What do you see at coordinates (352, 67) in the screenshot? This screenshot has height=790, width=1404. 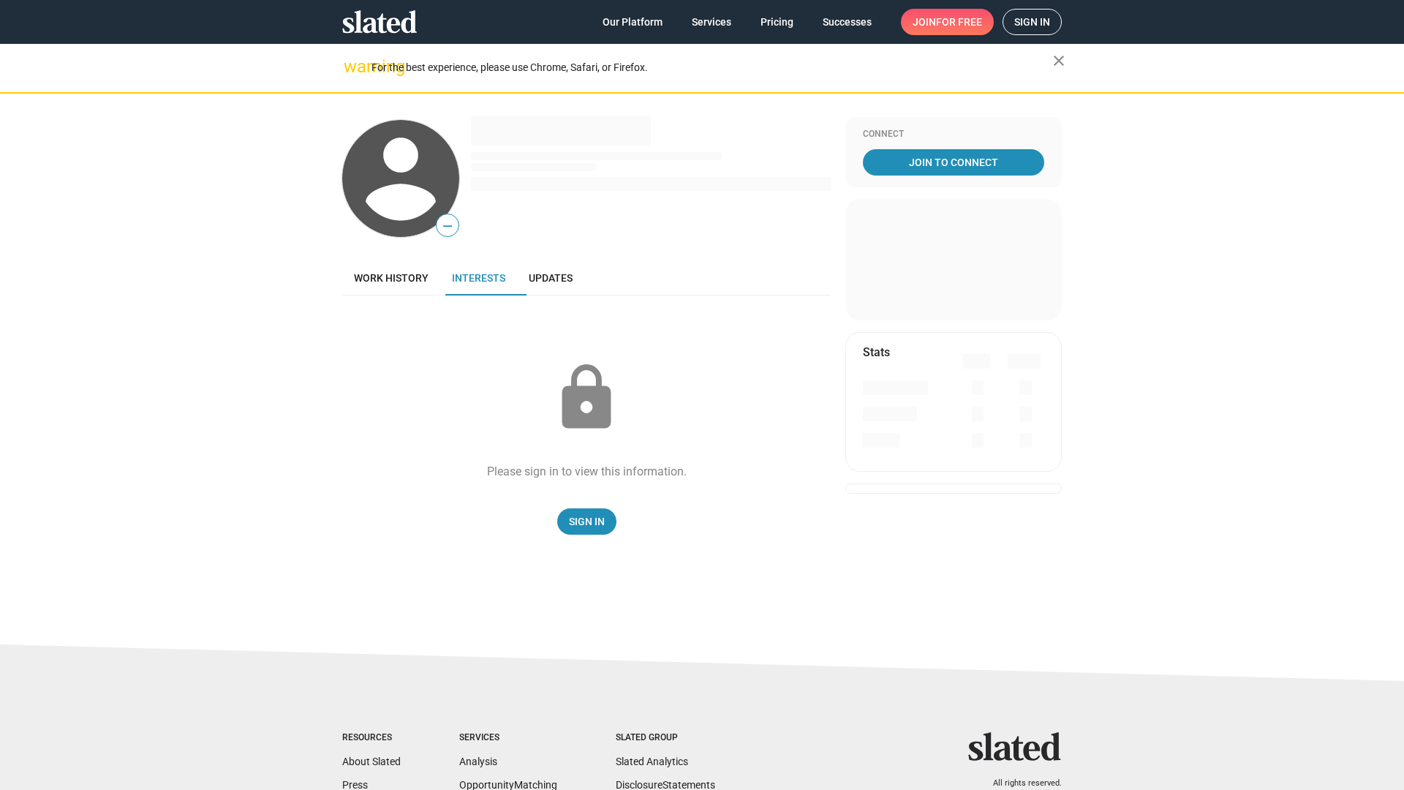 I see `mat-icon: warning` at bounding box center [352, 67].